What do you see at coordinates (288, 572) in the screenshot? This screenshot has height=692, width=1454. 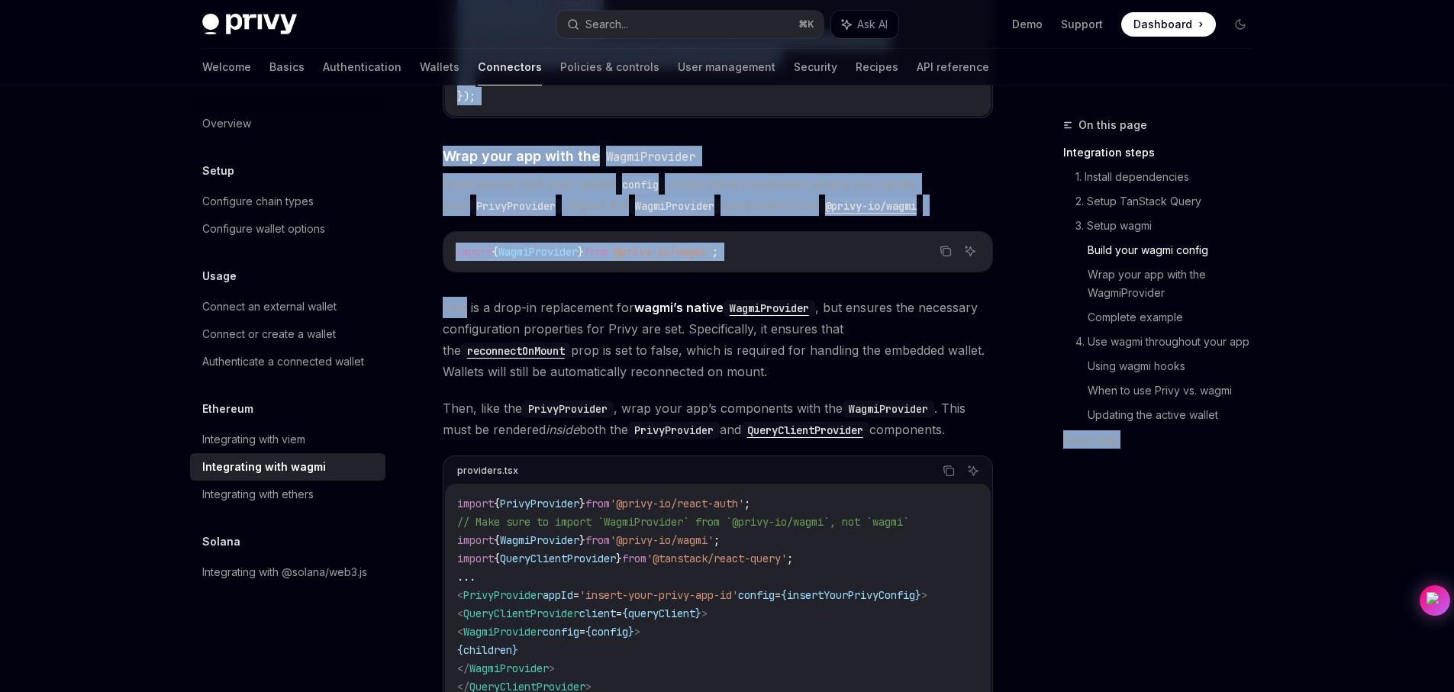 I see `a: Integrating with @solana/web3.js` at bounding box center [288, 572].